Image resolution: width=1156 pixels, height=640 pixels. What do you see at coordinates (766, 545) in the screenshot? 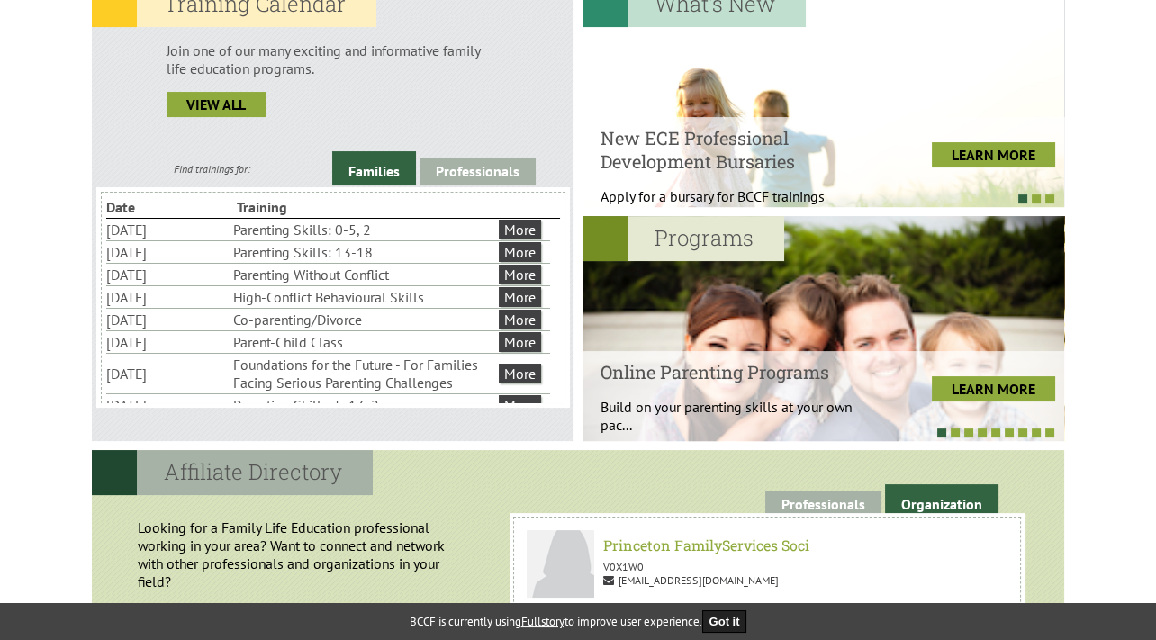
I see `h6: Princeton FamilyServices Soci` at bounding box center [766, 545].